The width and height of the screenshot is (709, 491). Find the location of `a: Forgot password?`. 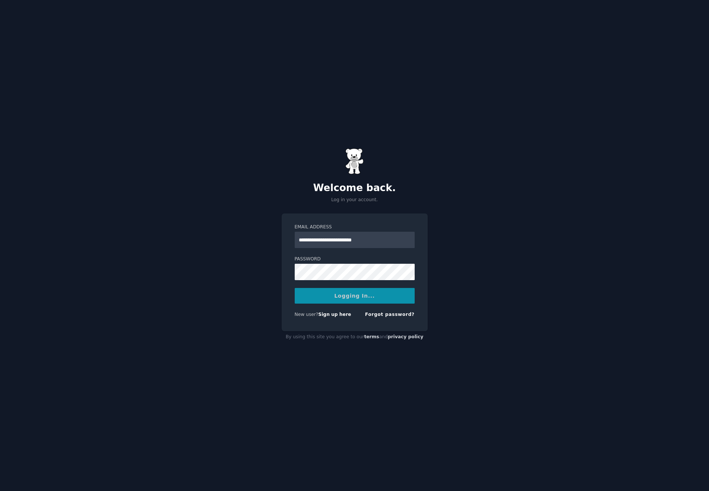

a: Forgot password? is located at coordinates (390, 315).